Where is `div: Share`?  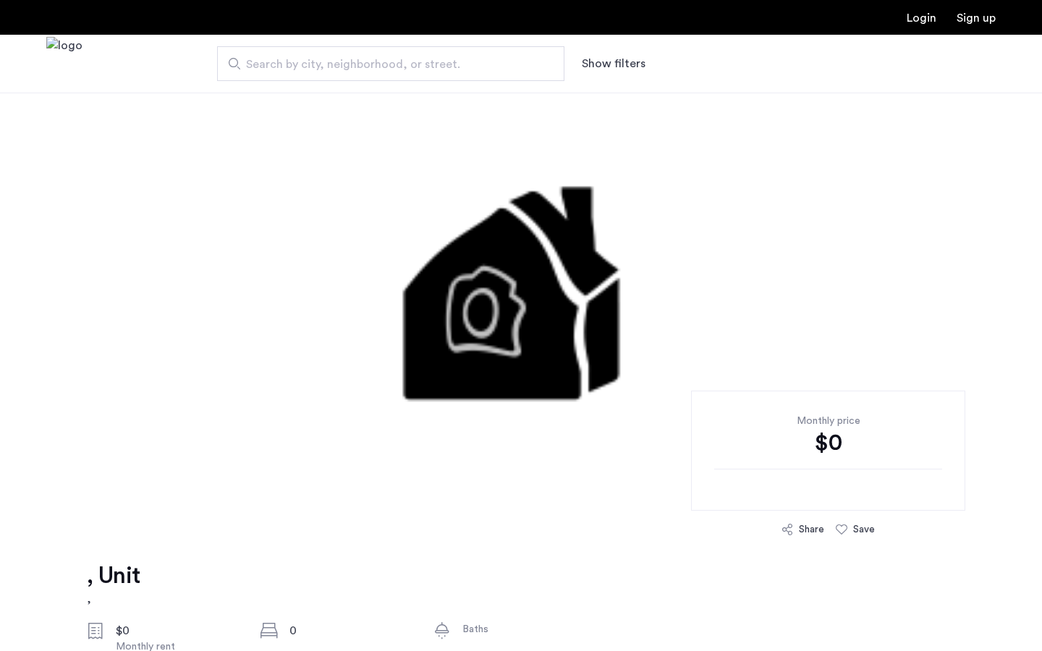
div: Share is located at coordinates (811, 530).